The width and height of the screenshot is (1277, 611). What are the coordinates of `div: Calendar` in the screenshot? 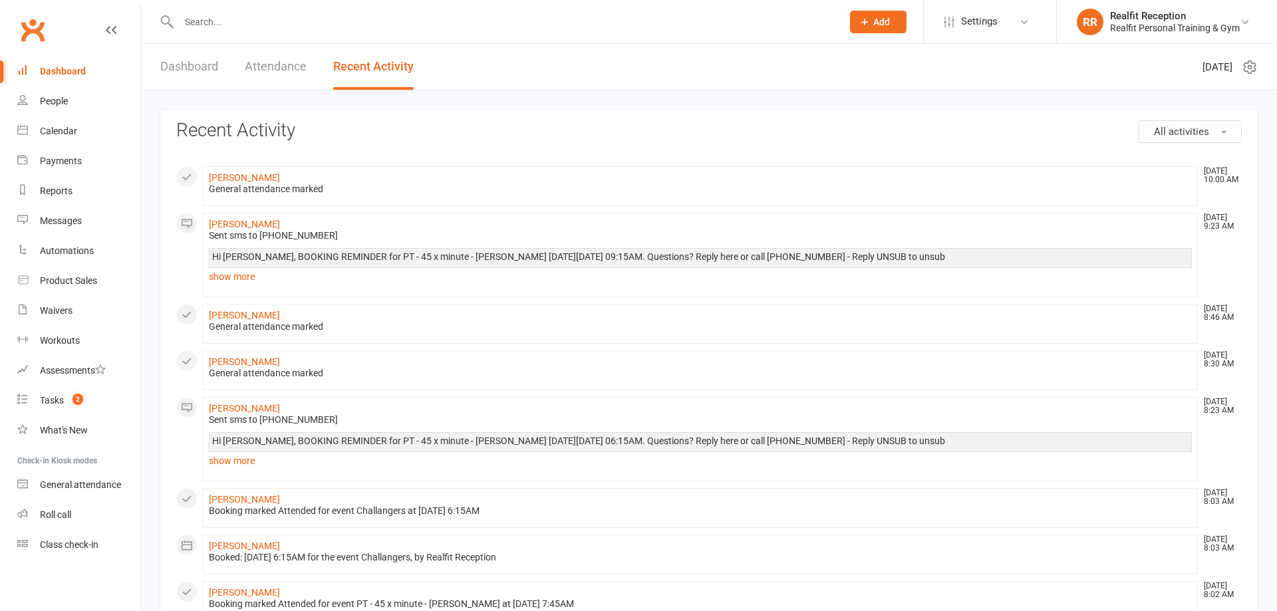 It's located at (59, 131).